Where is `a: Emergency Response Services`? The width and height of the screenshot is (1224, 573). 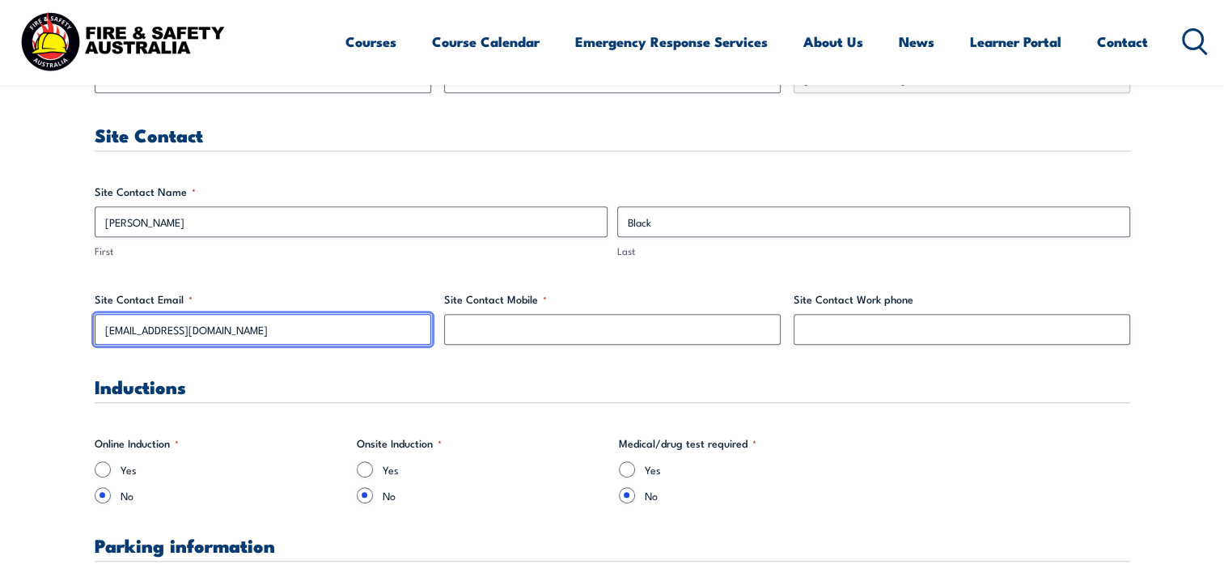
a: Emergency Response Services is located at coordinates (672, 41).